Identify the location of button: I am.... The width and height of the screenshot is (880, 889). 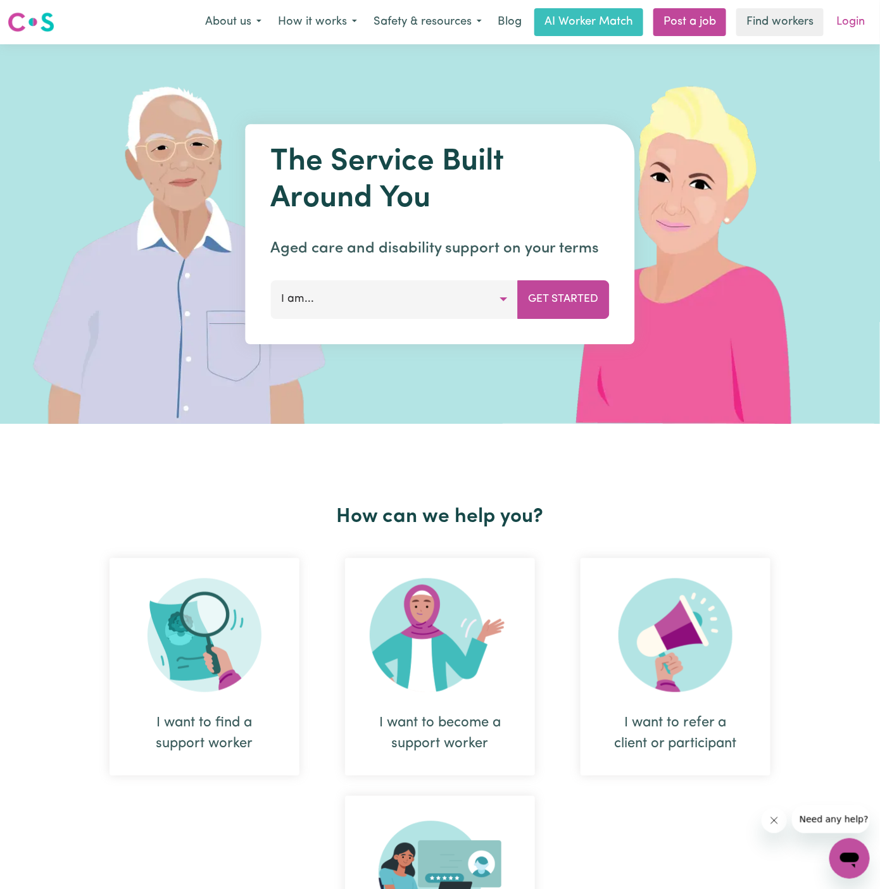
(394, 299).